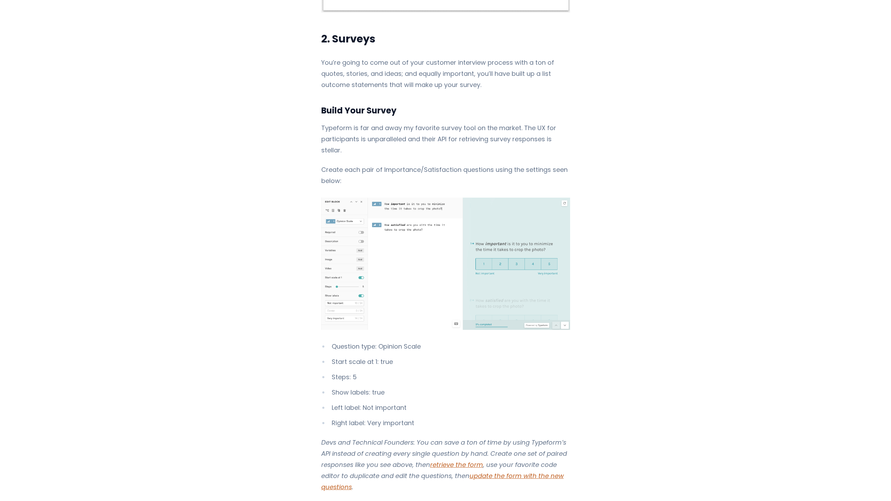 The width and height of the screenshot is (891, 501). I want to click on p: You’re going to come out of your customer interview process with a ton of quotes, stories, and id..., so click(445, 74).